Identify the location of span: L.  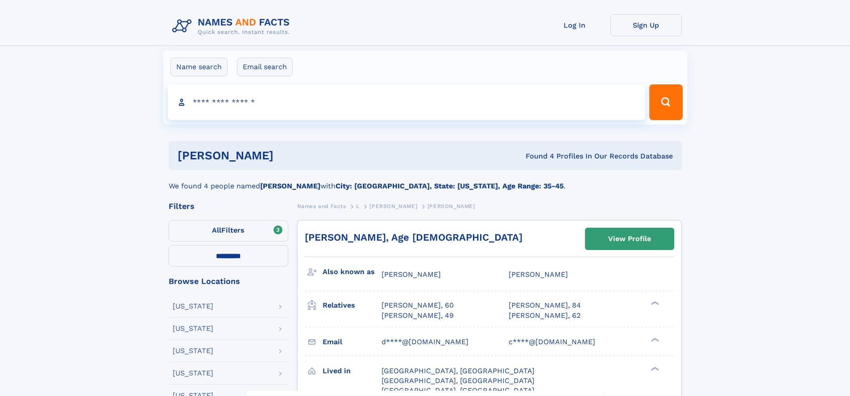
(358, 206).